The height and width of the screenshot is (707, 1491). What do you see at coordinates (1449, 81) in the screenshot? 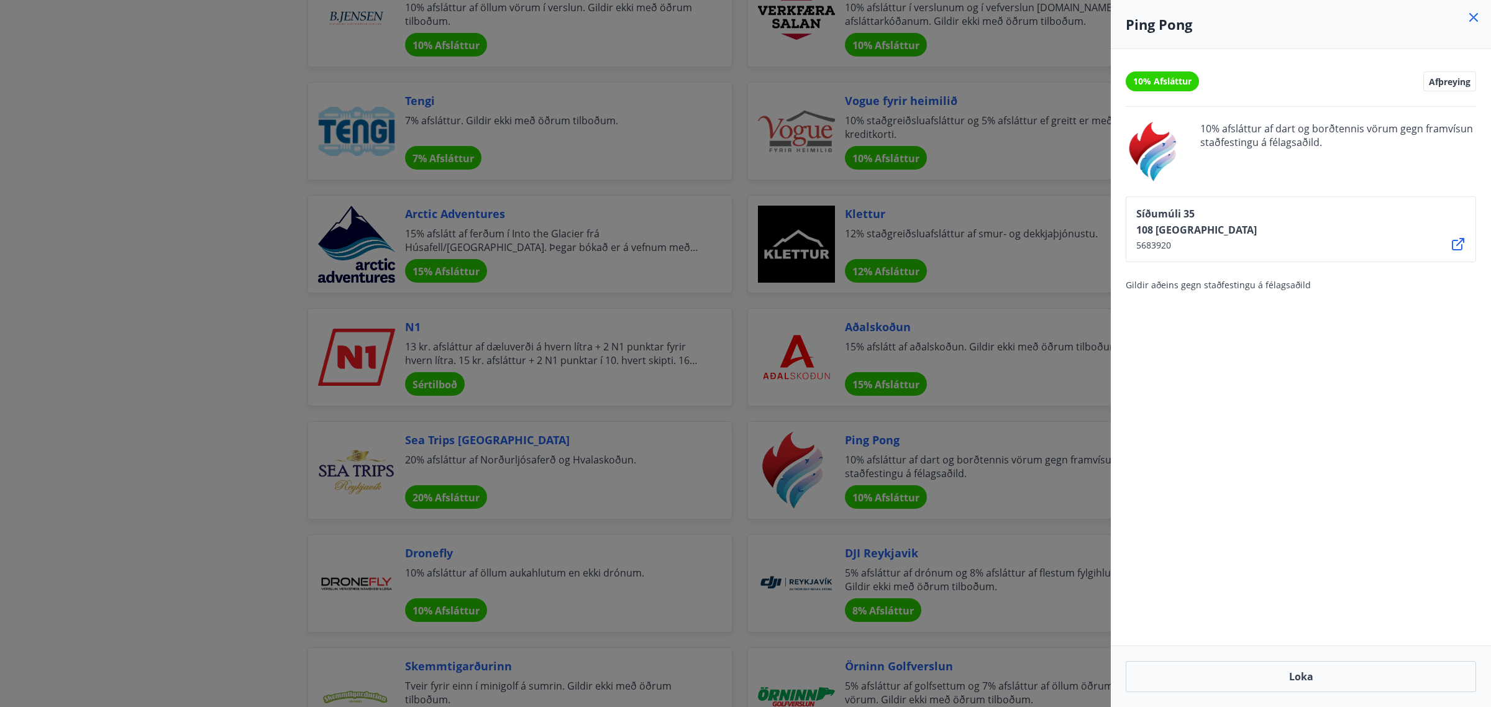
I see `span: Afþreying` at bounding box center [1449, 81].